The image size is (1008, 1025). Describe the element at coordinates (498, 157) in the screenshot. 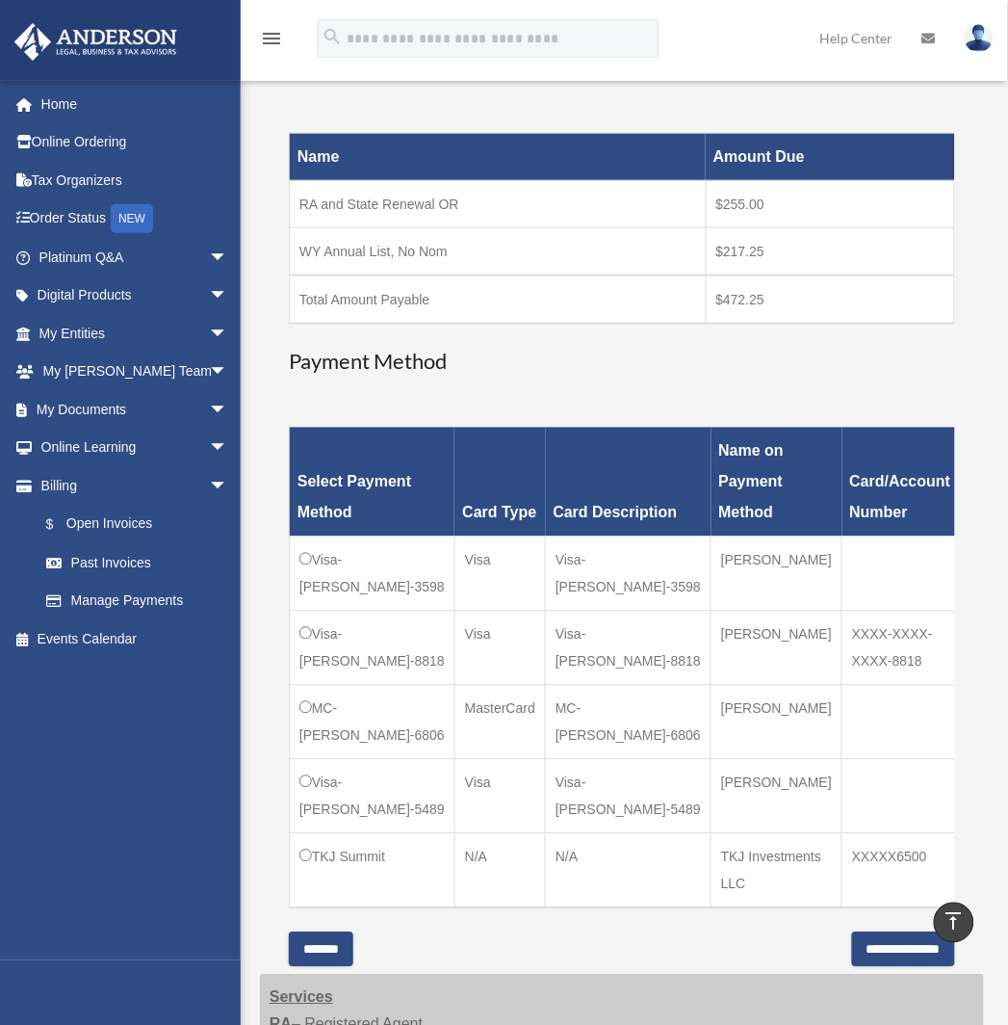

I see `th: Name` at that location.